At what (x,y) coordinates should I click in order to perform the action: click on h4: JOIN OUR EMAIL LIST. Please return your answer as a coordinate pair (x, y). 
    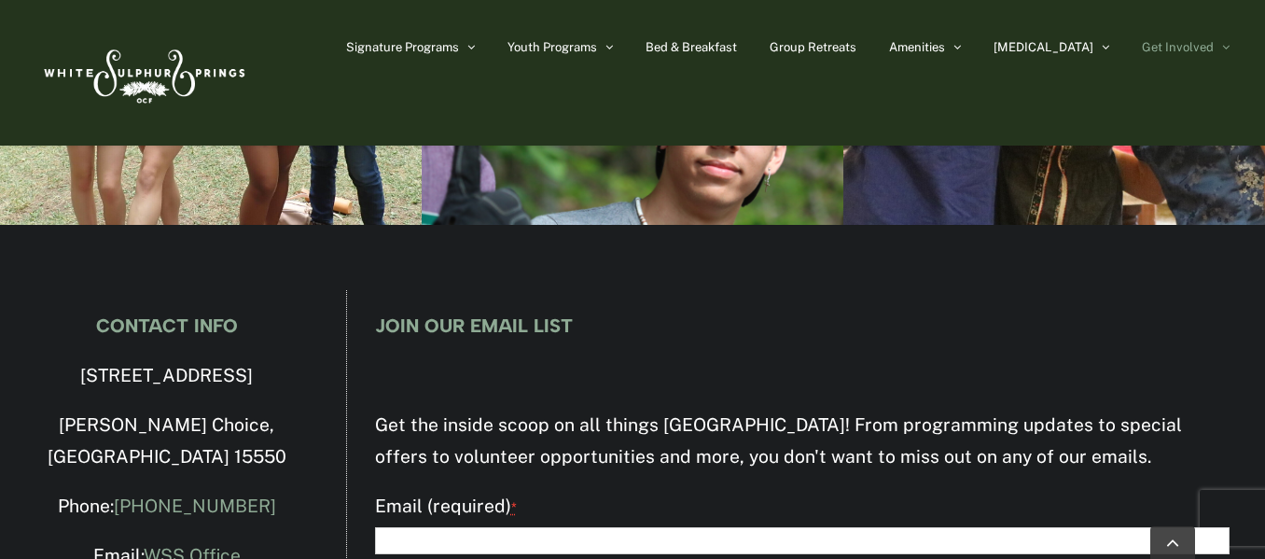
    Looking at the image, I should click on (802, 326).